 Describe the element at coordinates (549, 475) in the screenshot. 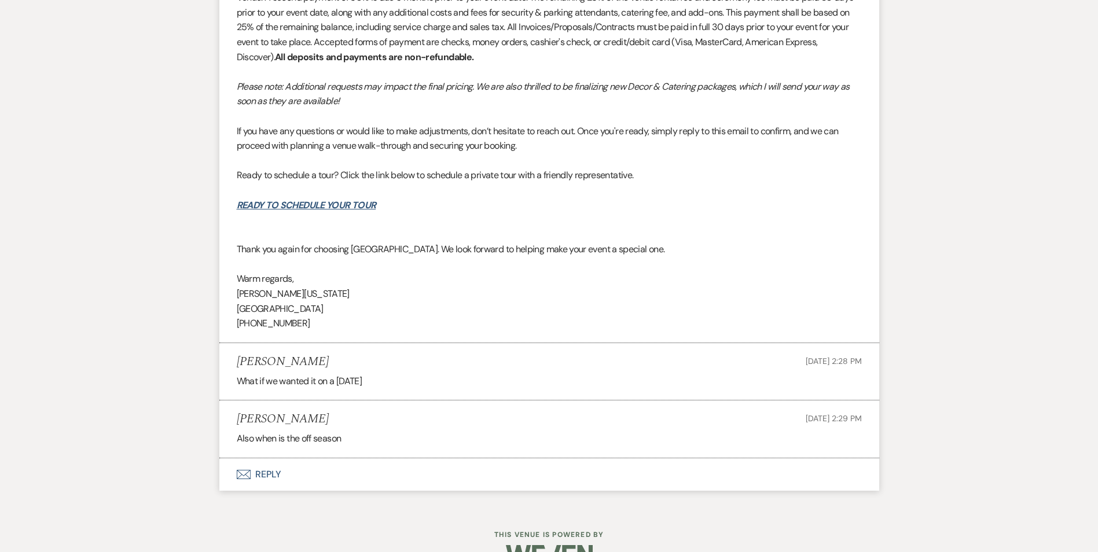

I see `button: Reply` at that location.